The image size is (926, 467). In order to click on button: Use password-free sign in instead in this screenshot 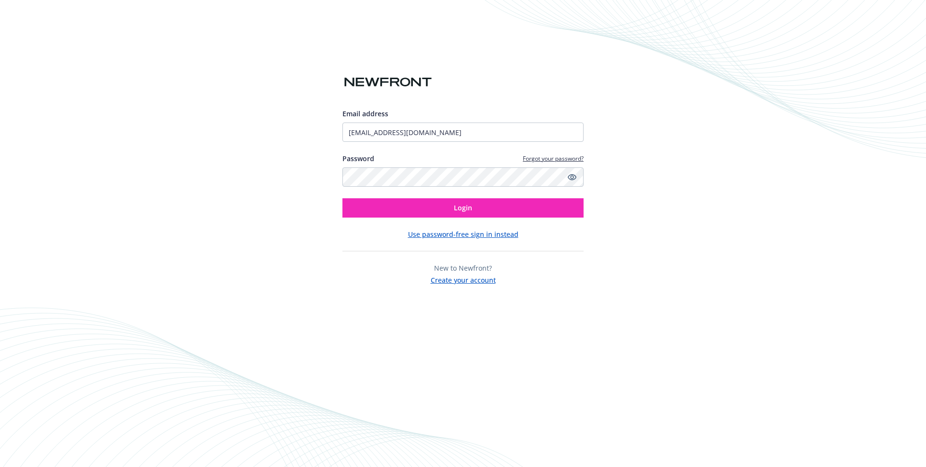, I will do `click(463, 234)`.